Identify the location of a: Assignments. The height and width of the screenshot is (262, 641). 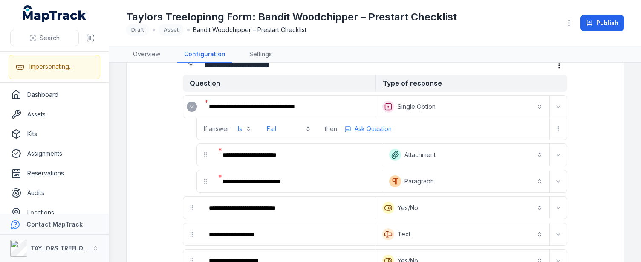
(54, 153).